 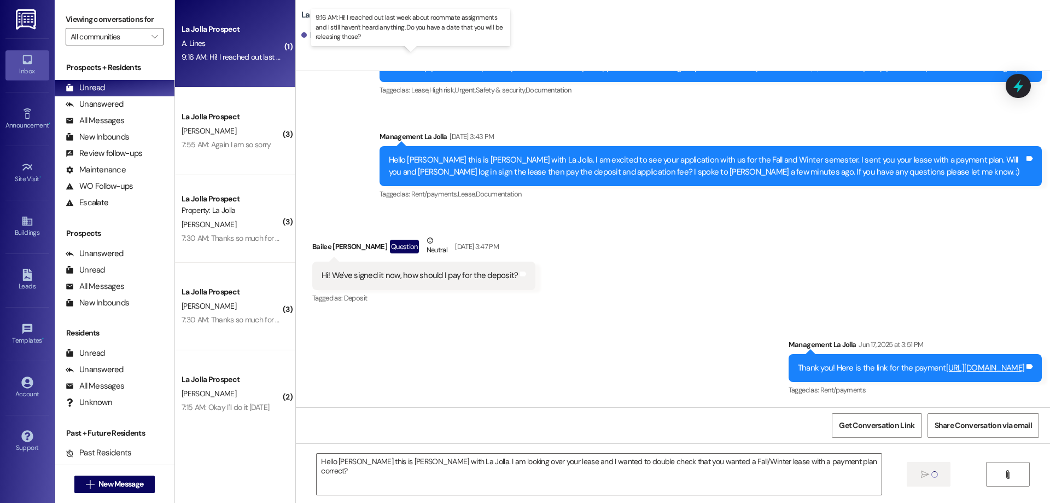 I want to click on div: WO Follow-ups, so click(x=99, y=186).